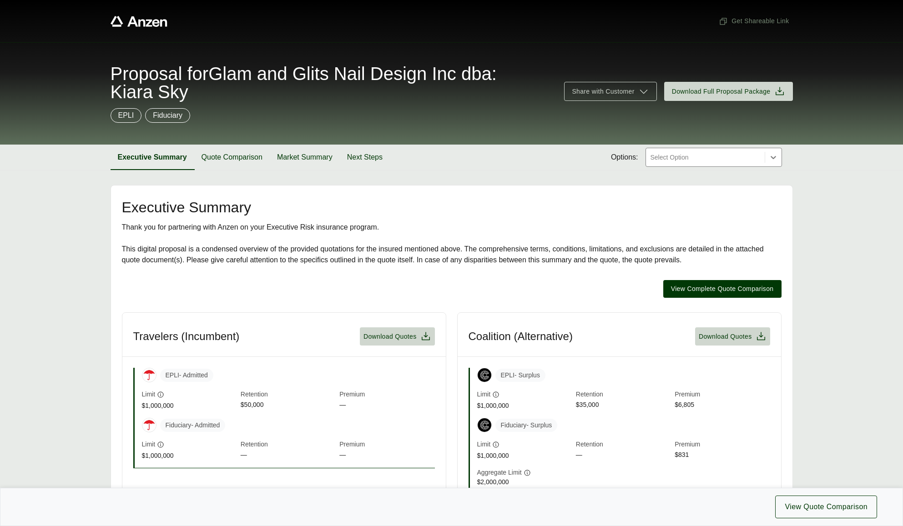 Image resolution: width=903 pixels, height=526 pixels. What do you see at coordinates (603, 91) in the screenshot?
I see `span: Share with Customer` at bounding box center [603, 91].